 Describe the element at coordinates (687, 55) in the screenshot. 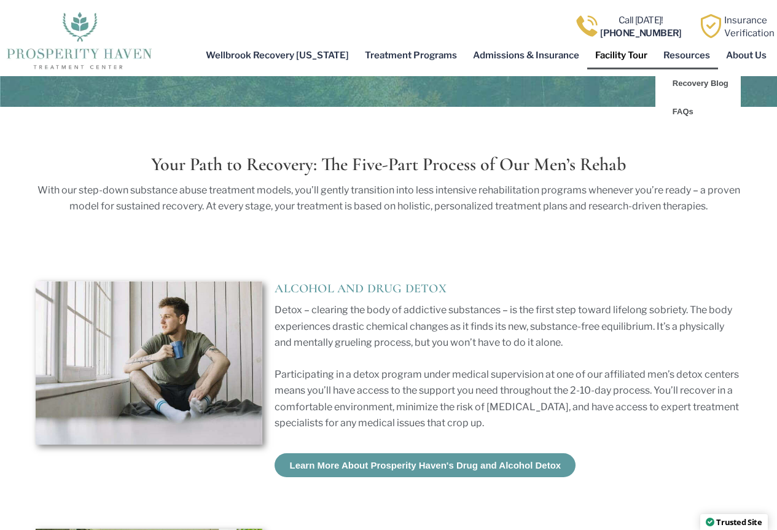

I see `a: Resources` at that location.